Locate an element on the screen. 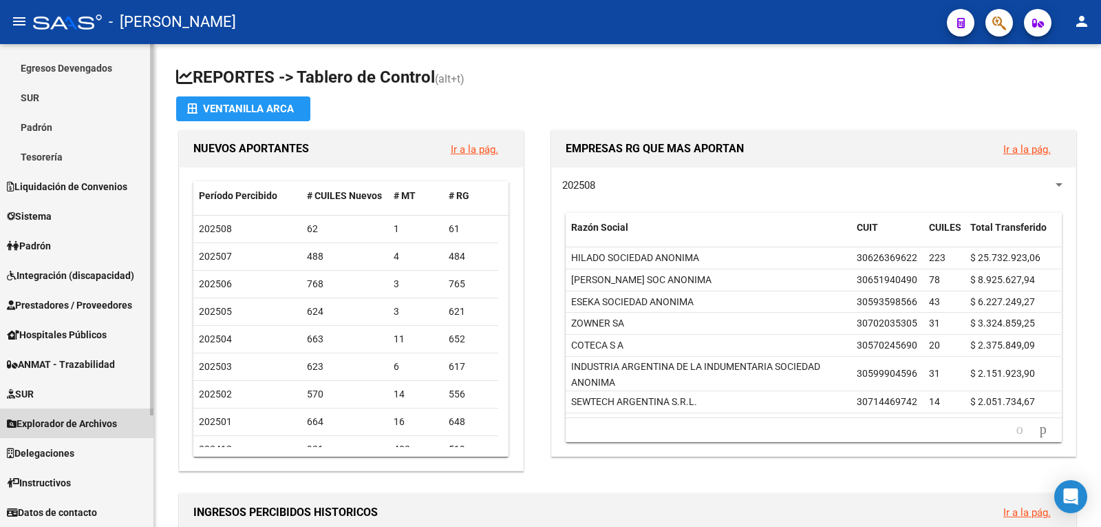 Image resolution: width=1101 pixels, height=527 pixels. div: 30714469742 is located at coordinates (887, 401).